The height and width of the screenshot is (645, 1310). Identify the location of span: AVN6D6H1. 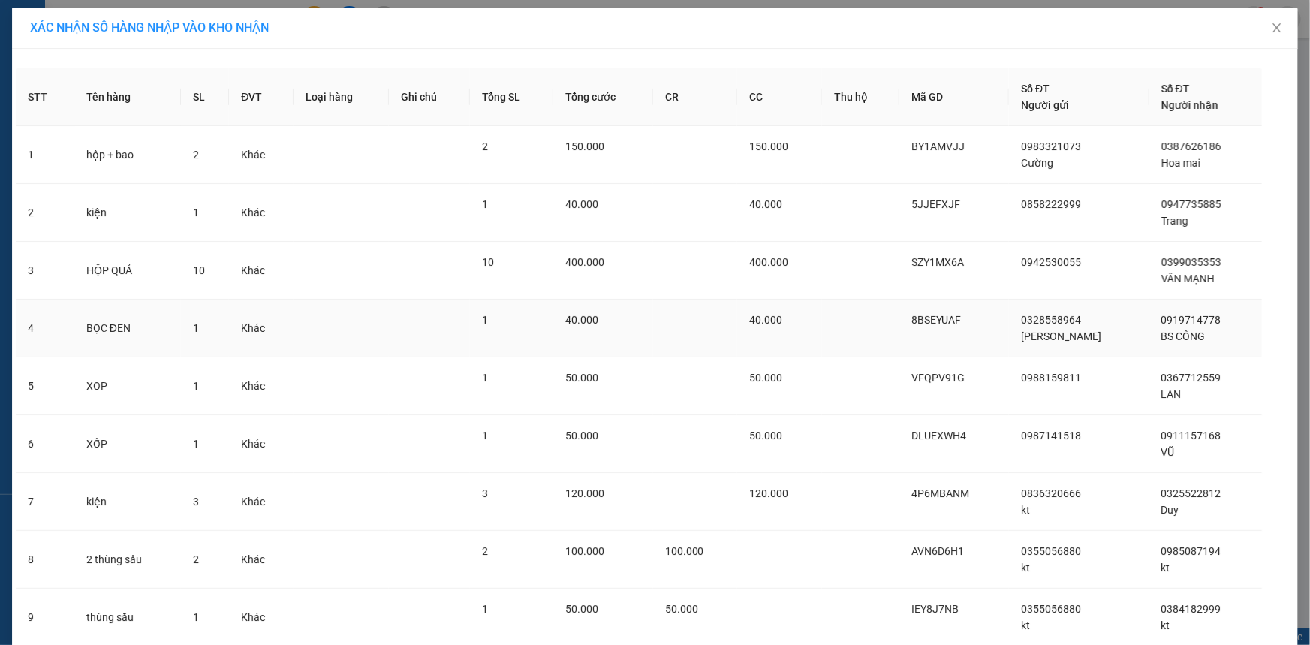
(937, 551).